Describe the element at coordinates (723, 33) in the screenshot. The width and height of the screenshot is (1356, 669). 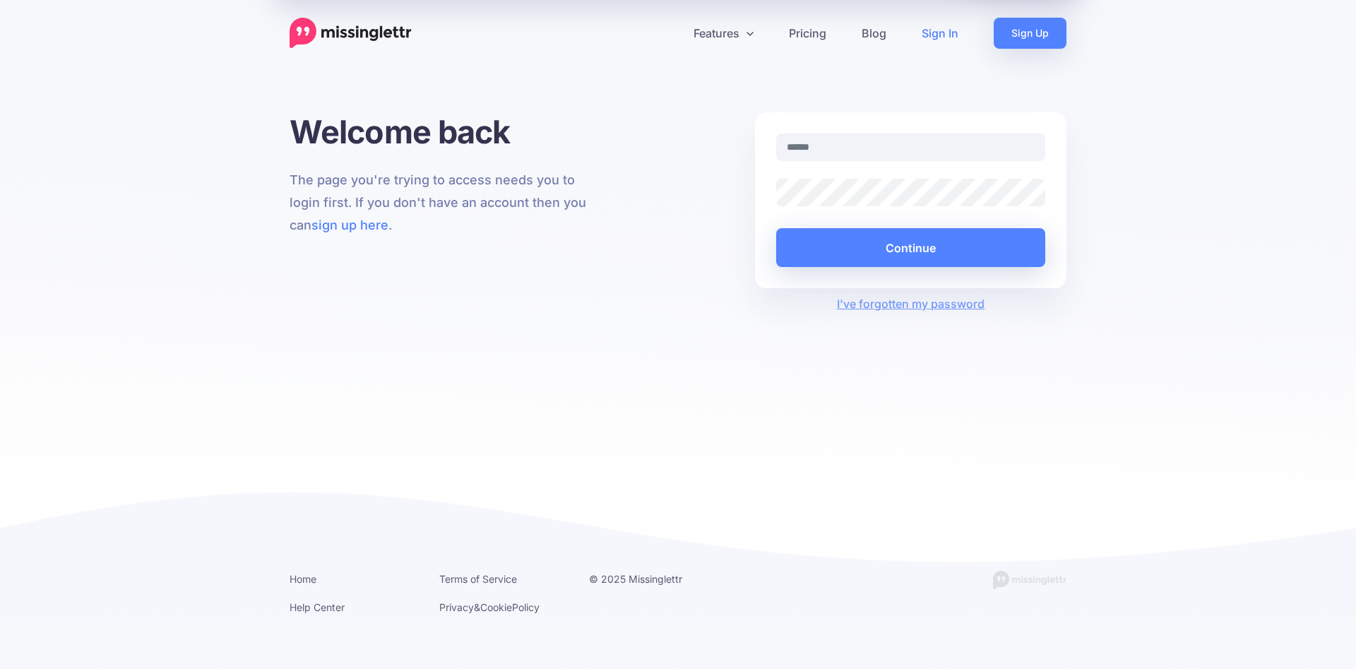
I see `a: Features` at that location.